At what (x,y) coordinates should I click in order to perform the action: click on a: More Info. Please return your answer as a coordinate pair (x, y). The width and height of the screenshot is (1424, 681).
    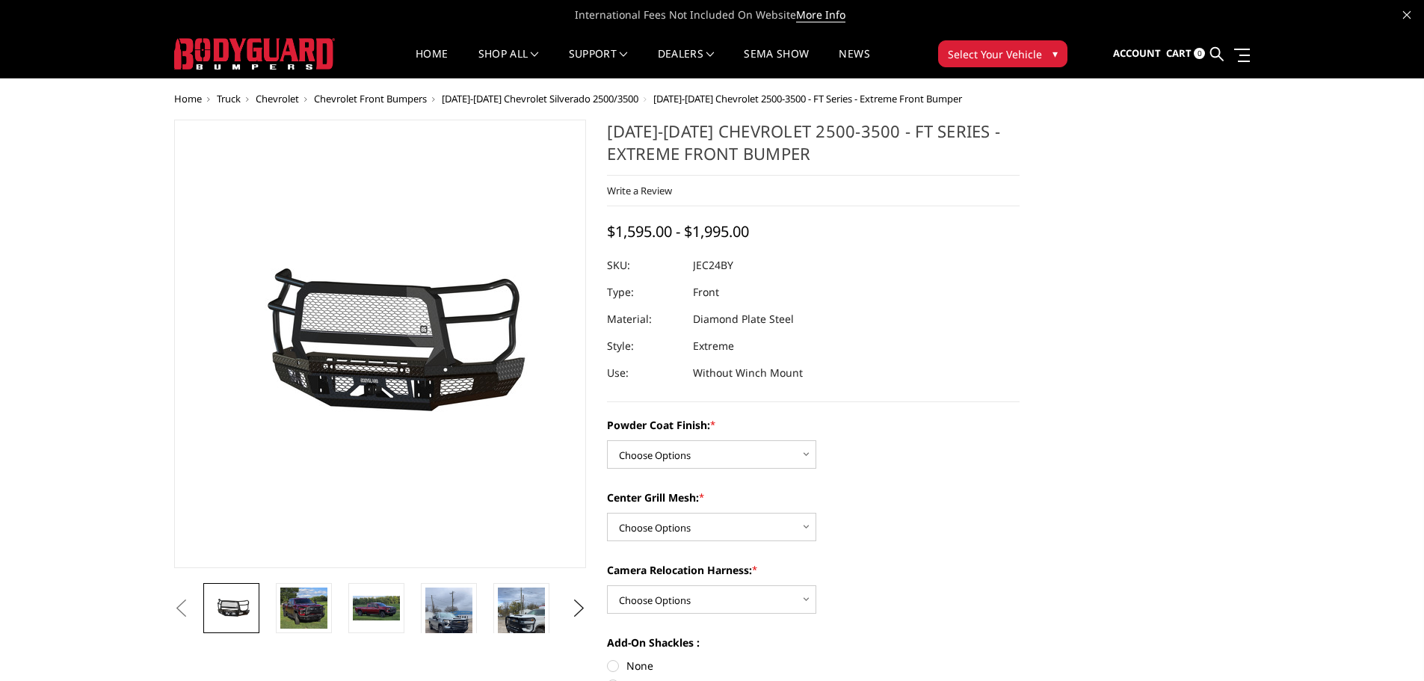
    Looking at the image, I should click on (820, 15).